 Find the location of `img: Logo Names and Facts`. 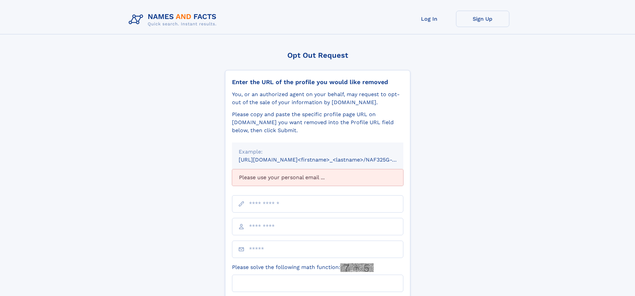

img: Logo Names and Facts is located at coordinates (174, 20).